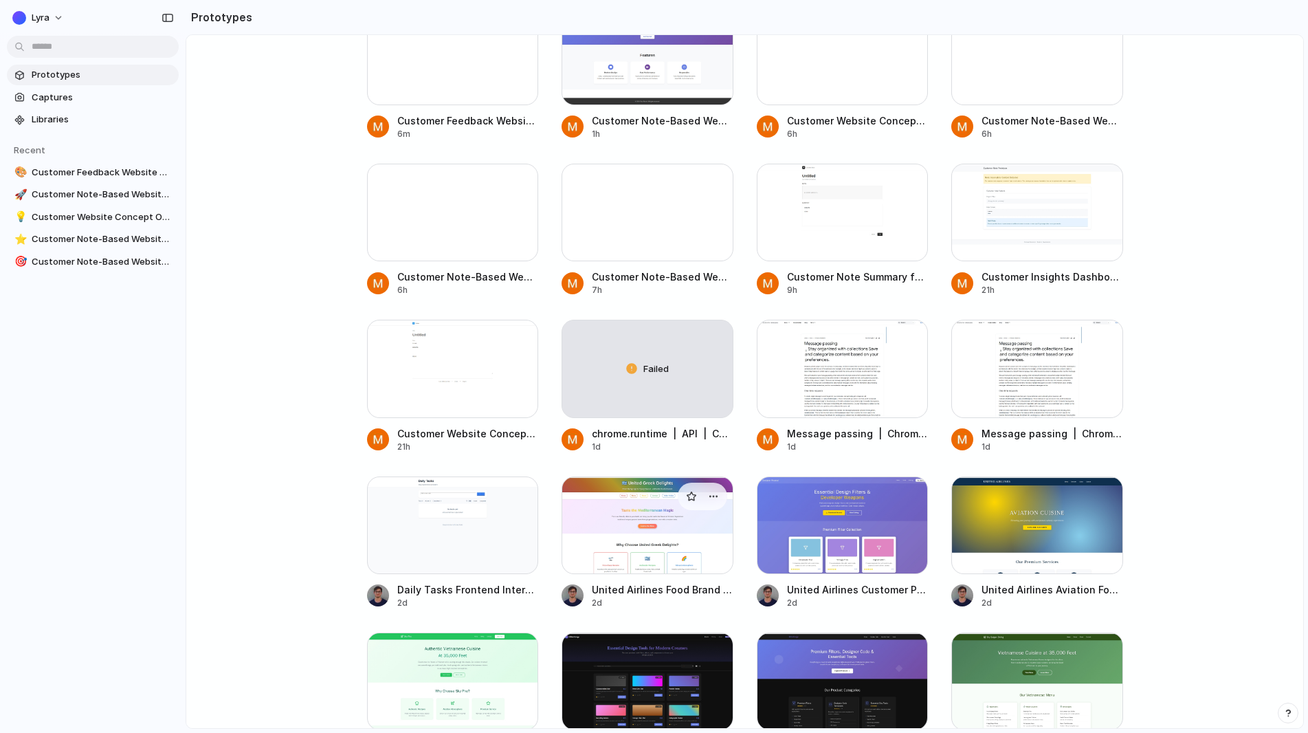  Describe the element at coordinates (93, 120) in the screenshot. I see `a: Libraries` at that location.